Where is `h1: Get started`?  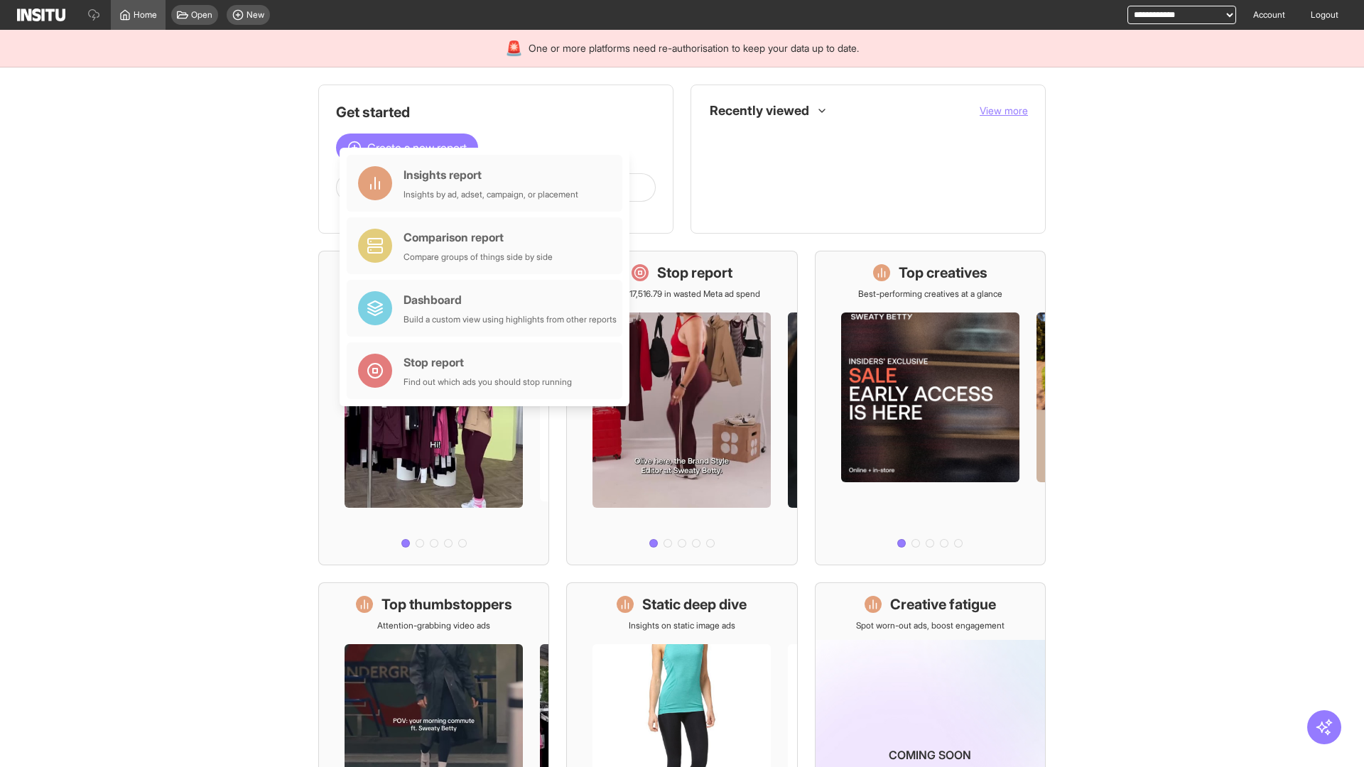
h1: Get started is located at coordinates (496, 112).